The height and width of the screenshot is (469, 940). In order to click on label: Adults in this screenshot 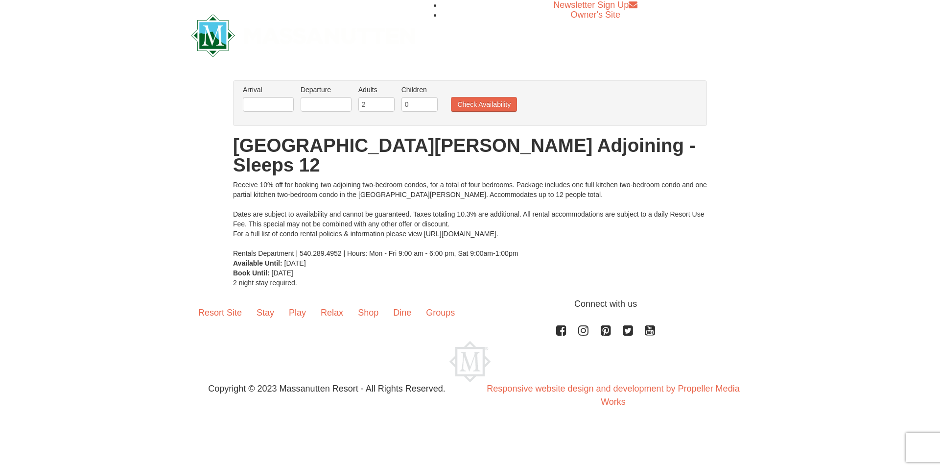, I will do `click(377, 90)`.